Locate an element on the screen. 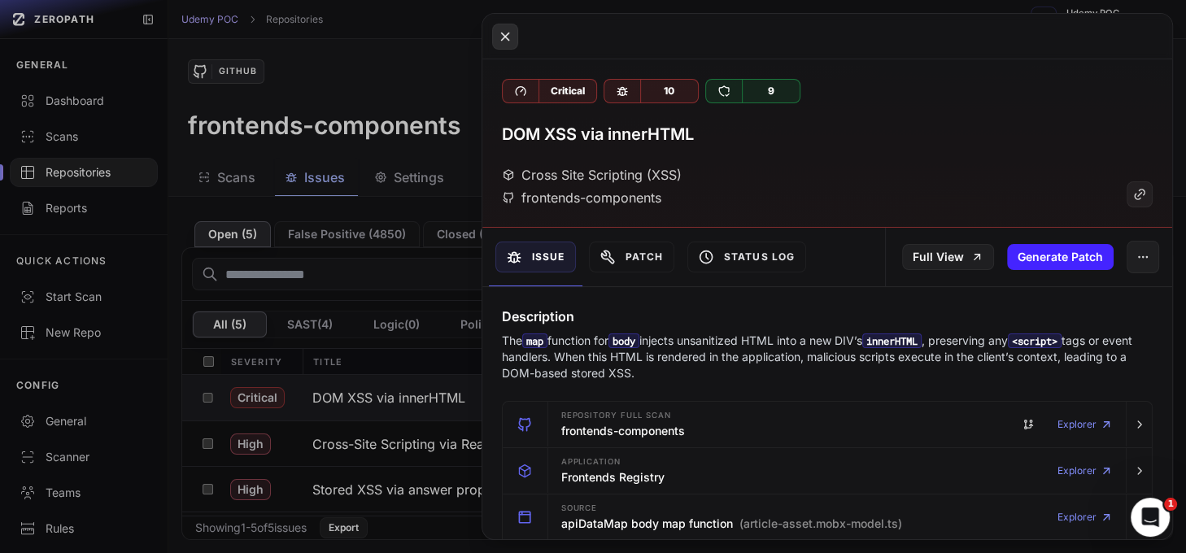  code: map is located at coordinates (534, 341).